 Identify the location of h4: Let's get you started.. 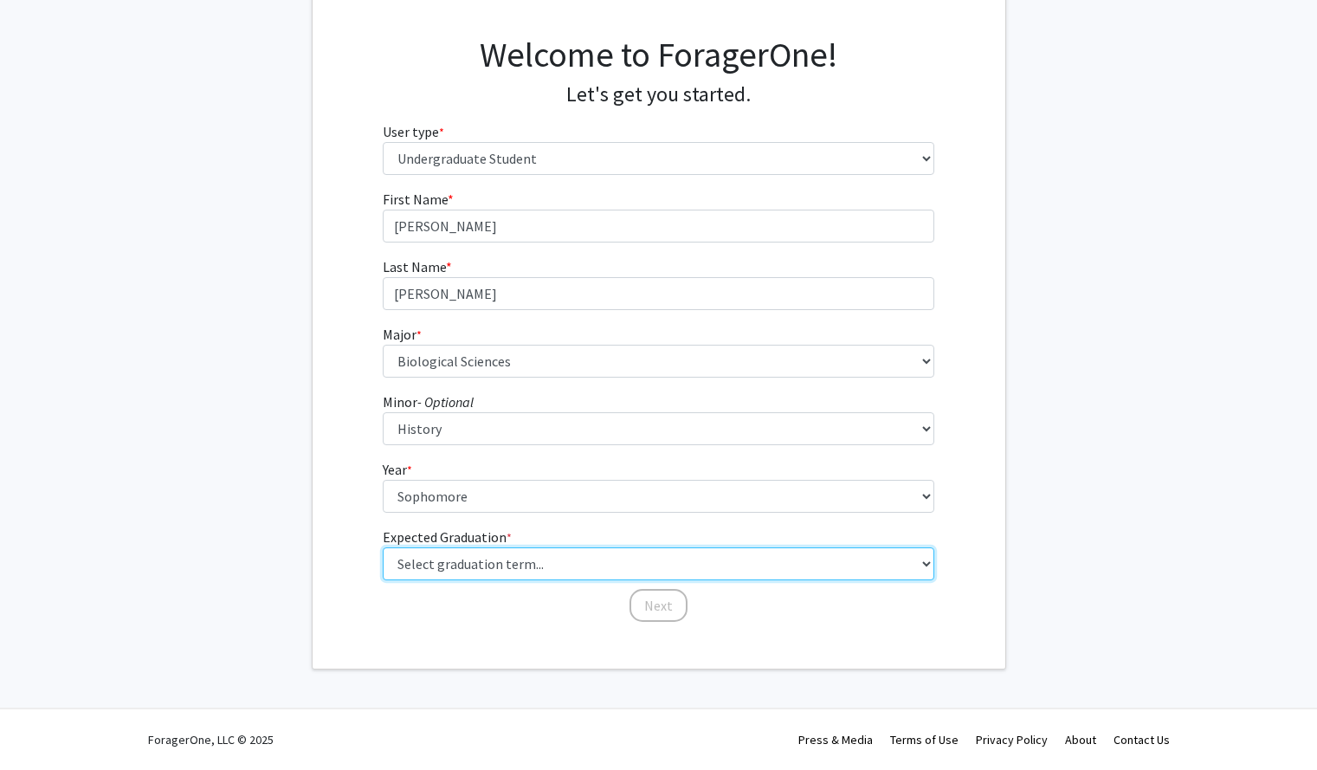
(658, 94).